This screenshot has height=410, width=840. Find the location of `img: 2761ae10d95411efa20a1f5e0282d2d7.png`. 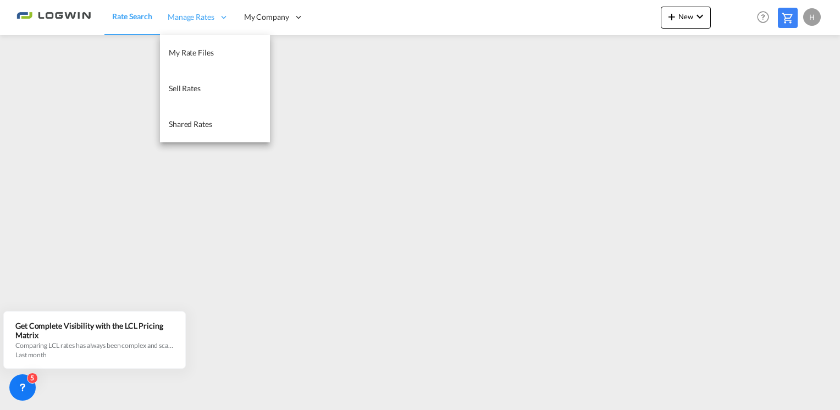

img: 2761ae10d95411efa20a1f5e0282d2d7.png is located at coordinates (53, 17).